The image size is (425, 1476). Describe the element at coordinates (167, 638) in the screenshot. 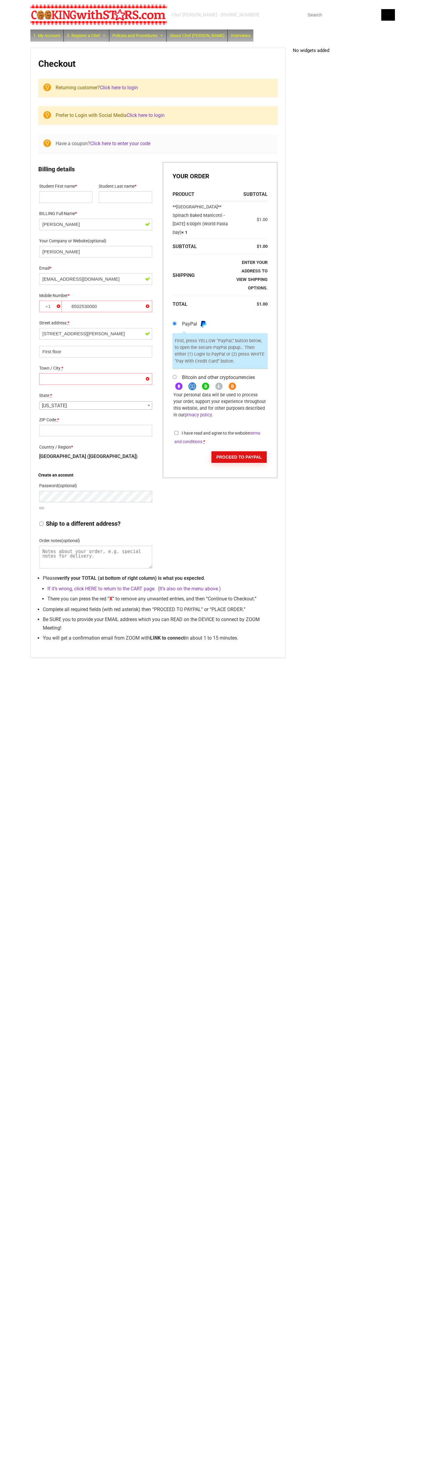

I see `strong: LINK to connect` at that location.